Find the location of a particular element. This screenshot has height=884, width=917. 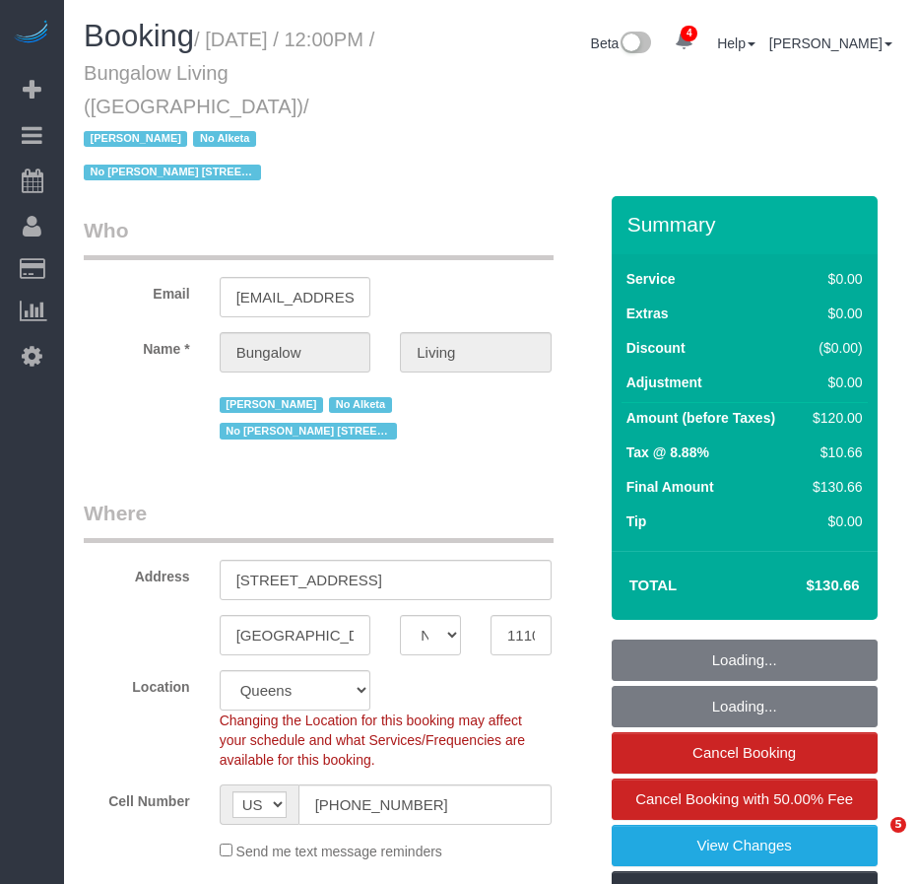

h4: $130.66 is located at coordinates (803, 585).